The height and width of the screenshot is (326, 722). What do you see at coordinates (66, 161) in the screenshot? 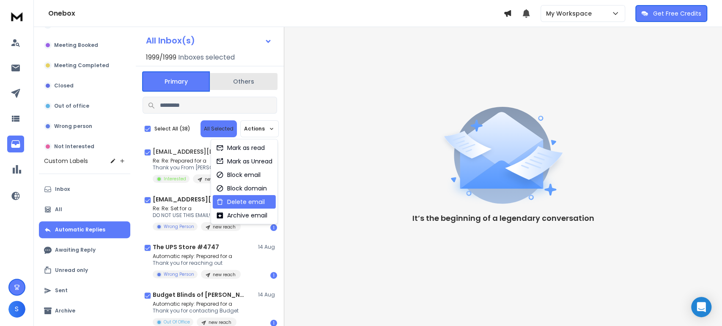
I see `h3: Custom Labels` at bounding box center [66, 161].